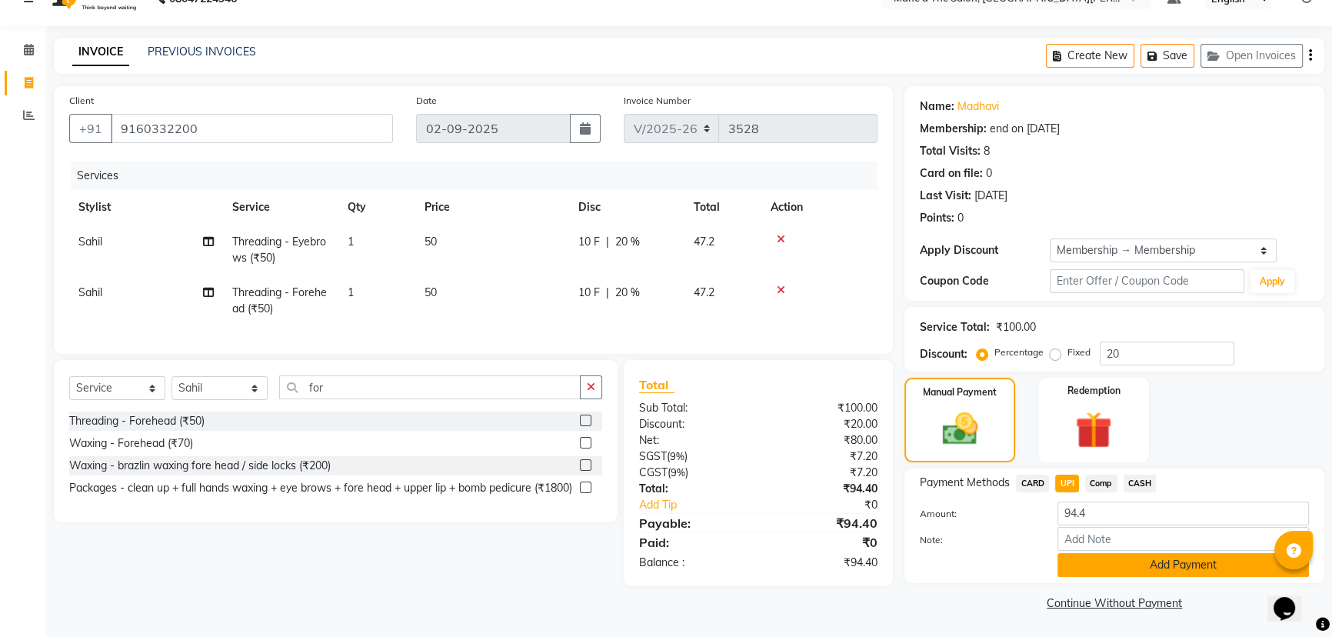 Image resolution: width=1332 pixels, height=637 pixels. What do you see at coordinates (693, 488) in the screenshot?
I see `div: Total:` at bounding box center [693, 488].